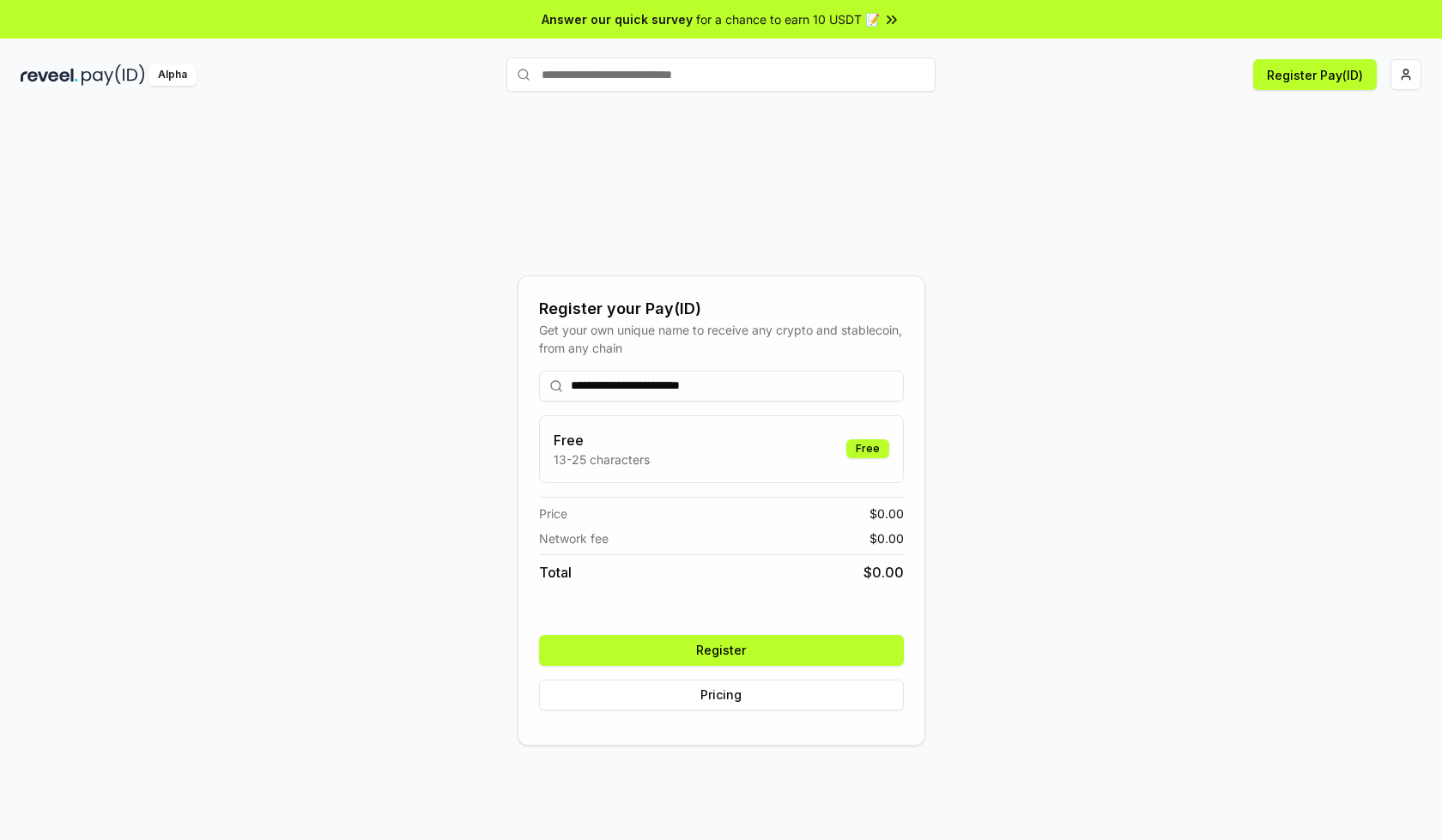 This screenshot has width=1442, height=840. Describe the element at coordinates (721, 309) in the screenshot. I see `div: Register your Pay(ID)` at that location.